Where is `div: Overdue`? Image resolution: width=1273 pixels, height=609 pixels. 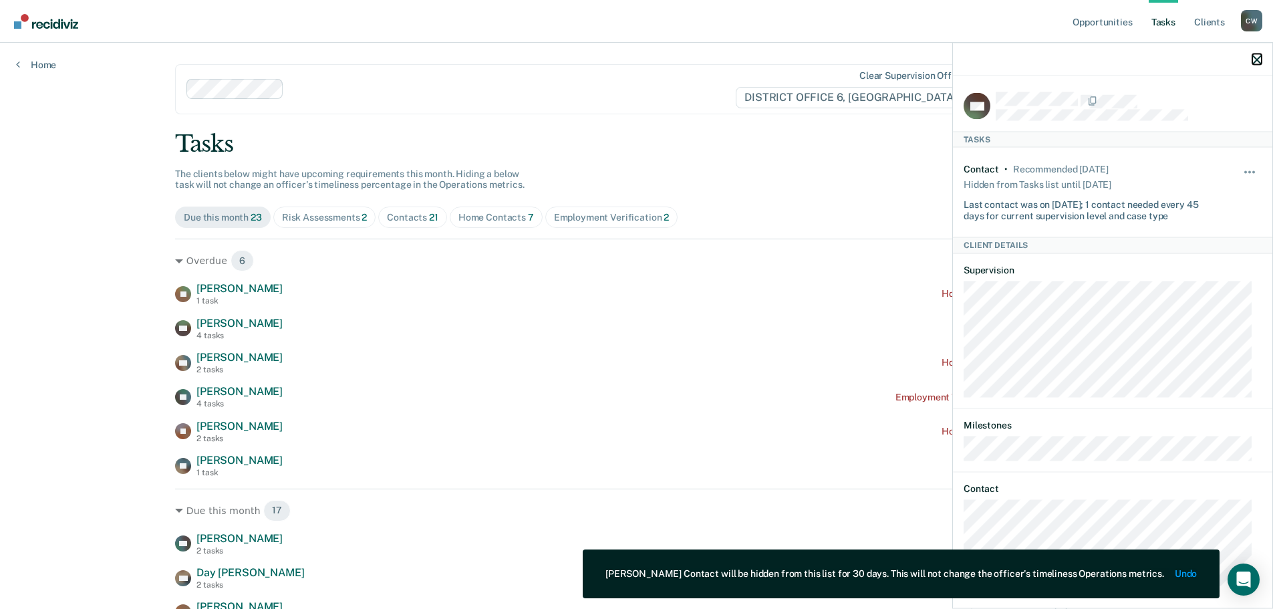
div: Overdue is located at coordinates (636, 261).